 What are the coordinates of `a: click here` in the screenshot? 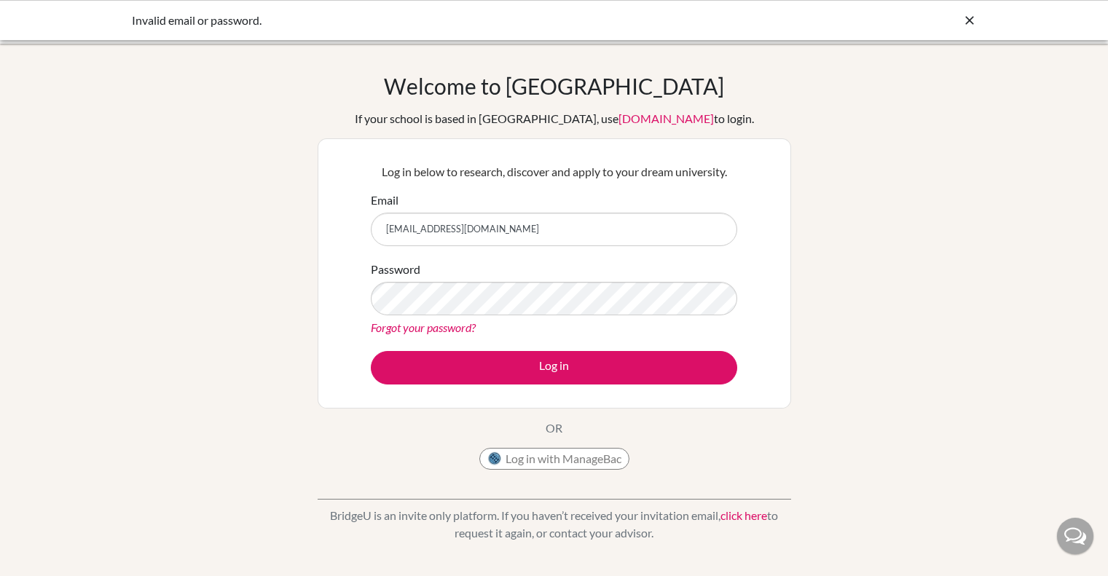 It's located at (744, 515).